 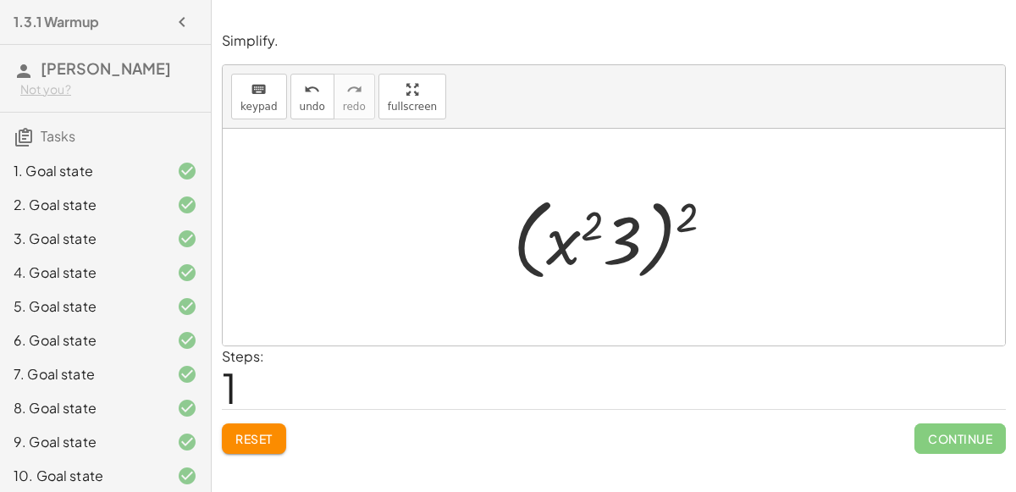 What do you see at coordinates (259, 97) in the screenshot?
I see `button: keyboardkeypad` at bounding box center [259, 97].